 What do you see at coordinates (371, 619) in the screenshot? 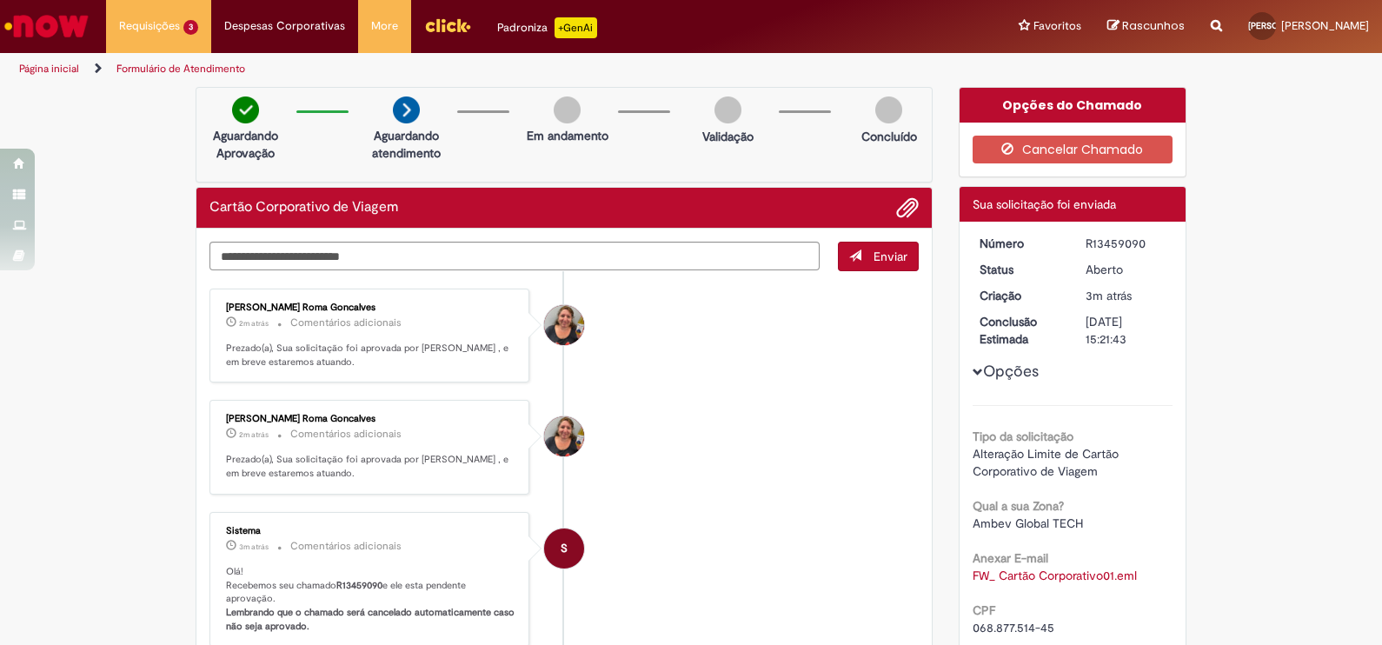
I see `b: Lembrando que o chamado será cancelado automaticamente caso não seja aprovado.` at bounding box center [371, 619].